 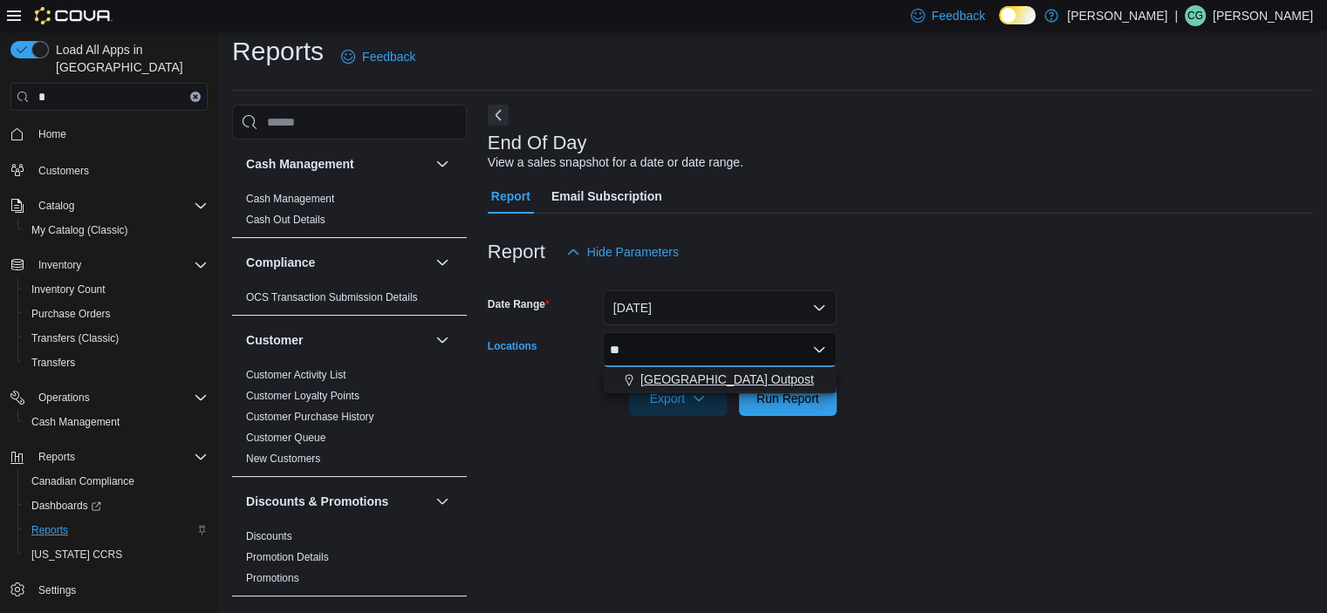 What do you see at coordinates (331, 297) in the screenshot?
I see `a: OCS Transaction Submission Details` at bounding box center [331, 297].